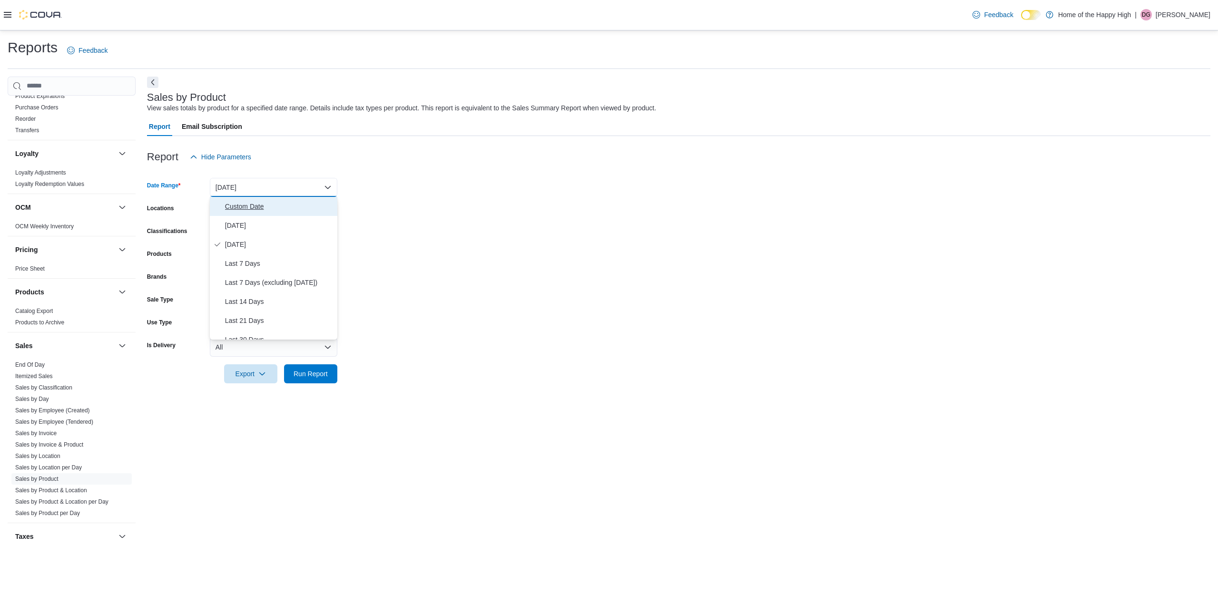 Image resolution: width=1218 pixels, height=604 pixels. I want to click on div: Products, so click(71, 319).